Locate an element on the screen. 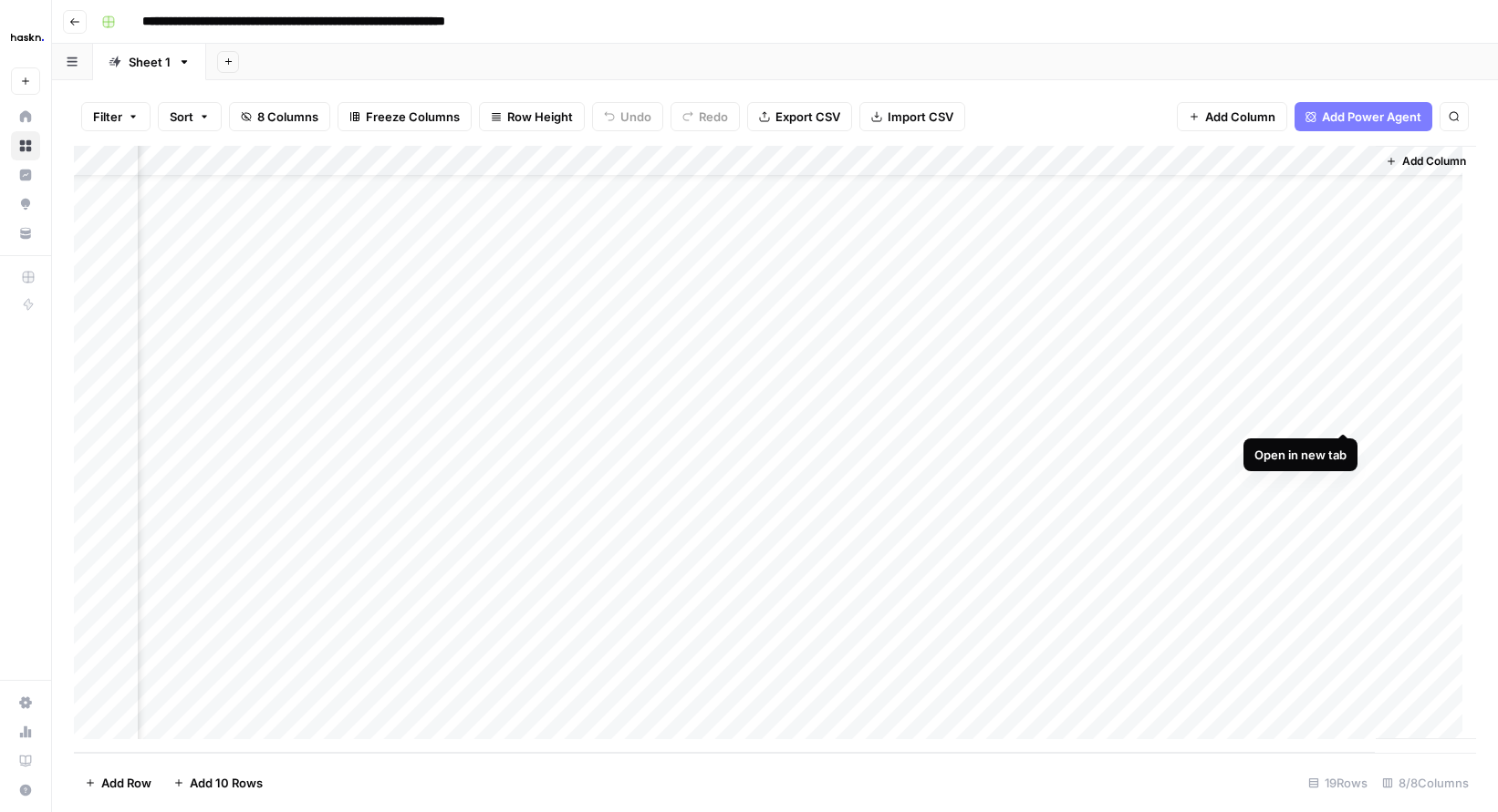 Image resolution: width=1498 pixels, height=812 pixels. button: Redo is located at coordinates (705, 117).